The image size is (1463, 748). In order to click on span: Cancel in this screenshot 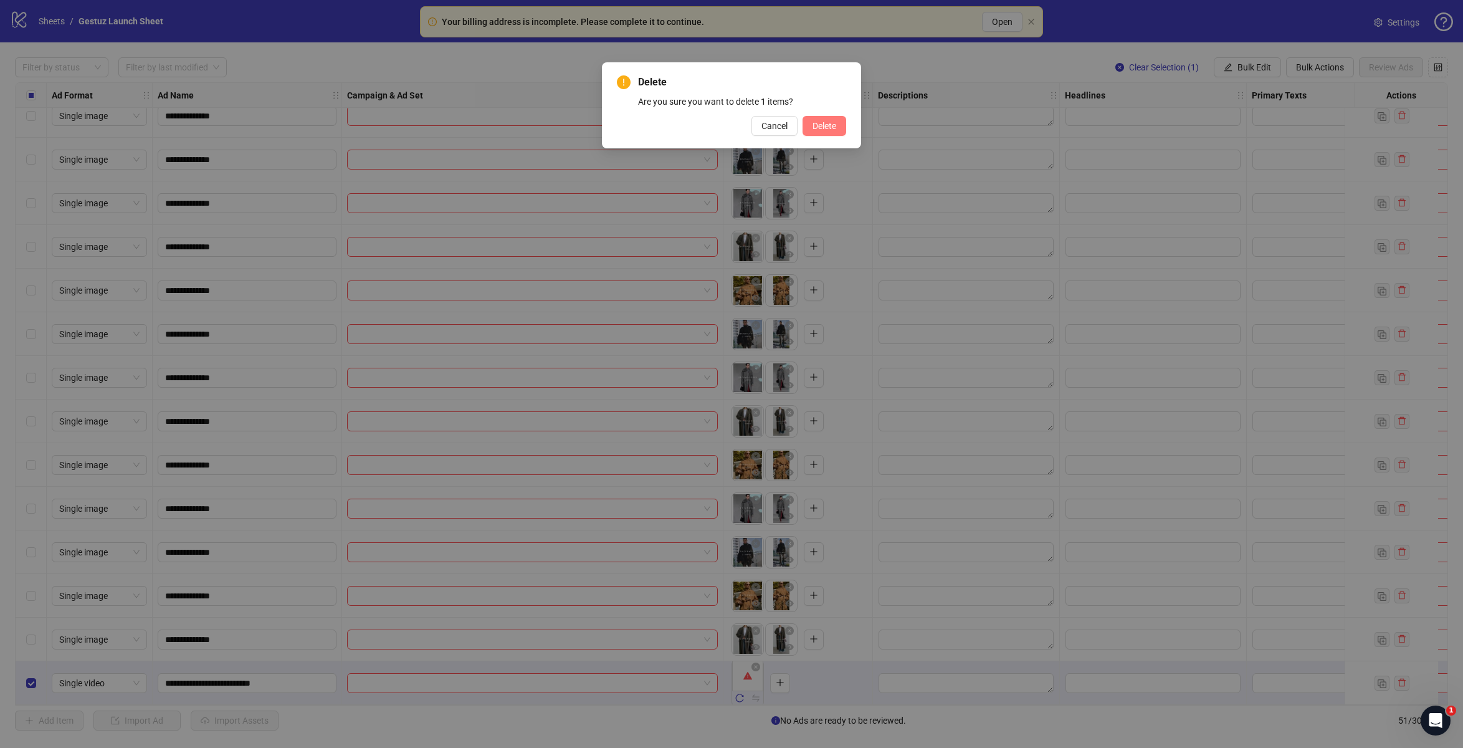, I will do `click(774, 126)`.